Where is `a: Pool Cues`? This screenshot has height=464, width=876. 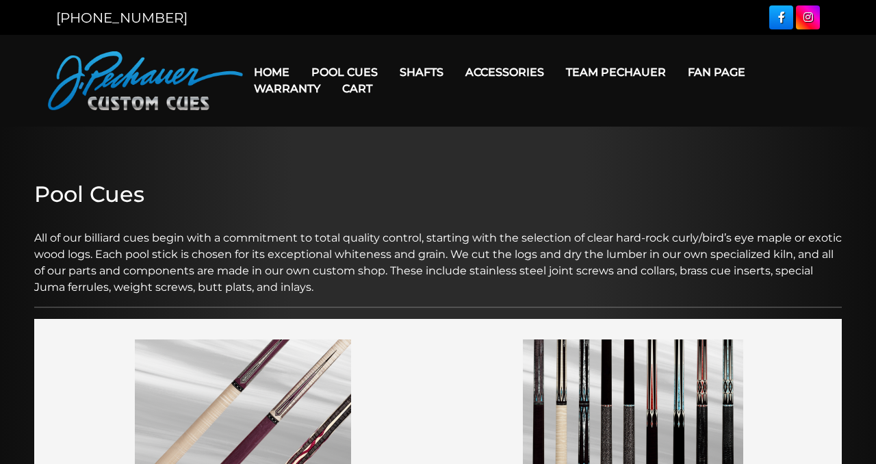
a: Pool Cues is located at coordinates (344, 72).